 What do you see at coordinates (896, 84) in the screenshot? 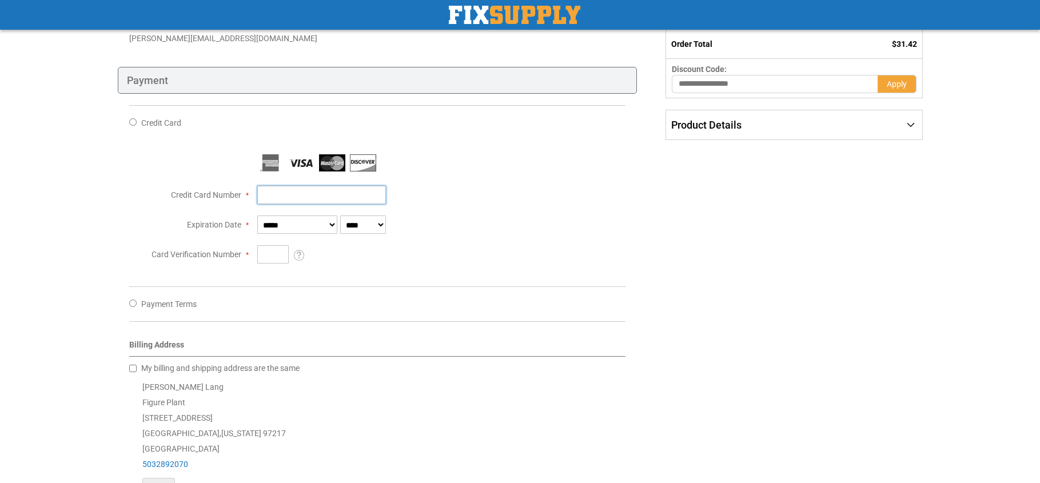
I see `span: Apply` at bounding box center [896, 84].